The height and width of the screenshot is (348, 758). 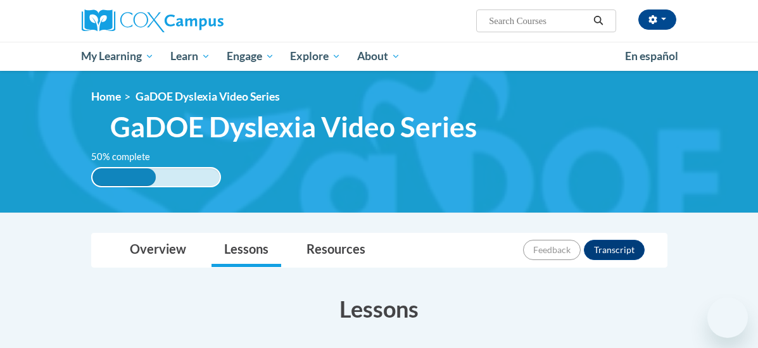 What do you see at coordinates (190, 56) in the screenshot?
I see `a: Learn` at bounding box center [190, 56].